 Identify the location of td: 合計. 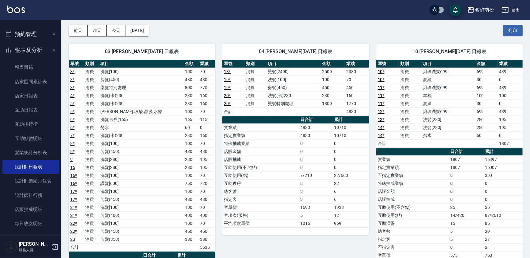
(76, 247).